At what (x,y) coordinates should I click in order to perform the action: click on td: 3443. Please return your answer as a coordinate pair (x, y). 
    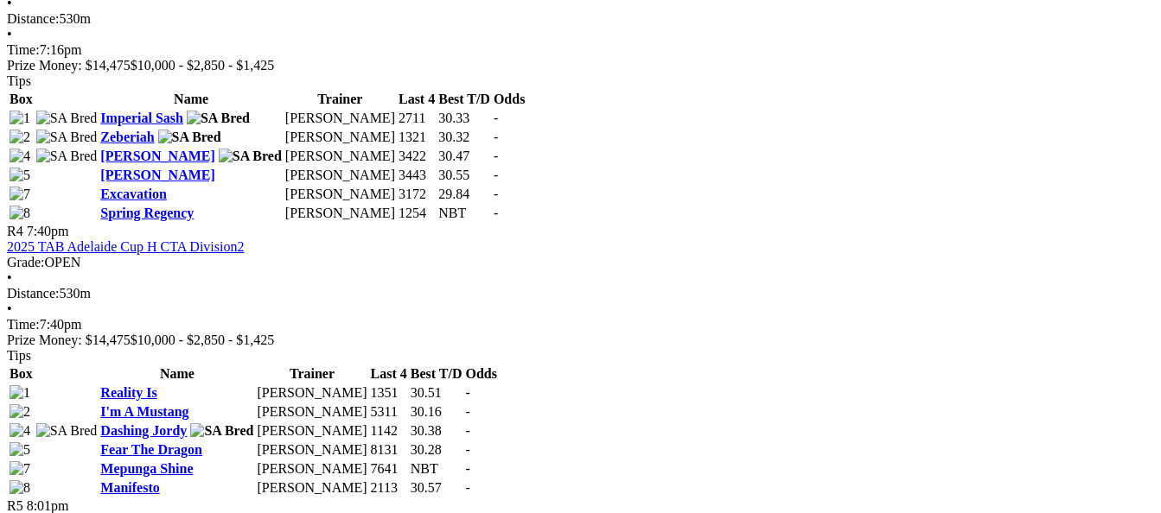
    Looking at the image, I should click on (417, 175).